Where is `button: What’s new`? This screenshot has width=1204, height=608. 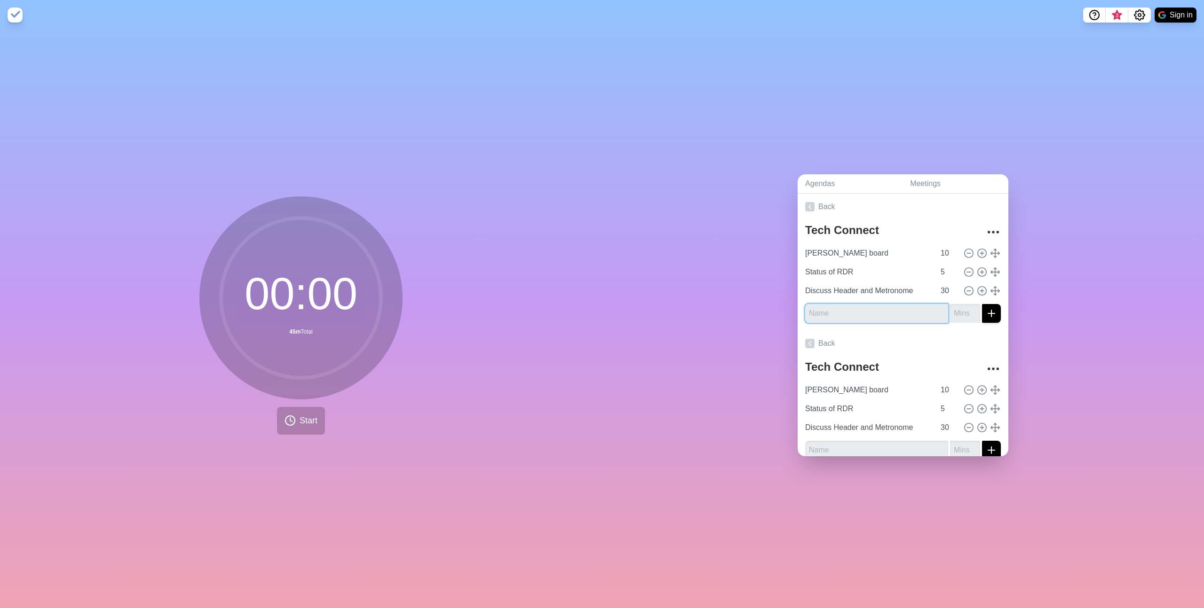 button: What’s new is located at coordinates (1117, 15).